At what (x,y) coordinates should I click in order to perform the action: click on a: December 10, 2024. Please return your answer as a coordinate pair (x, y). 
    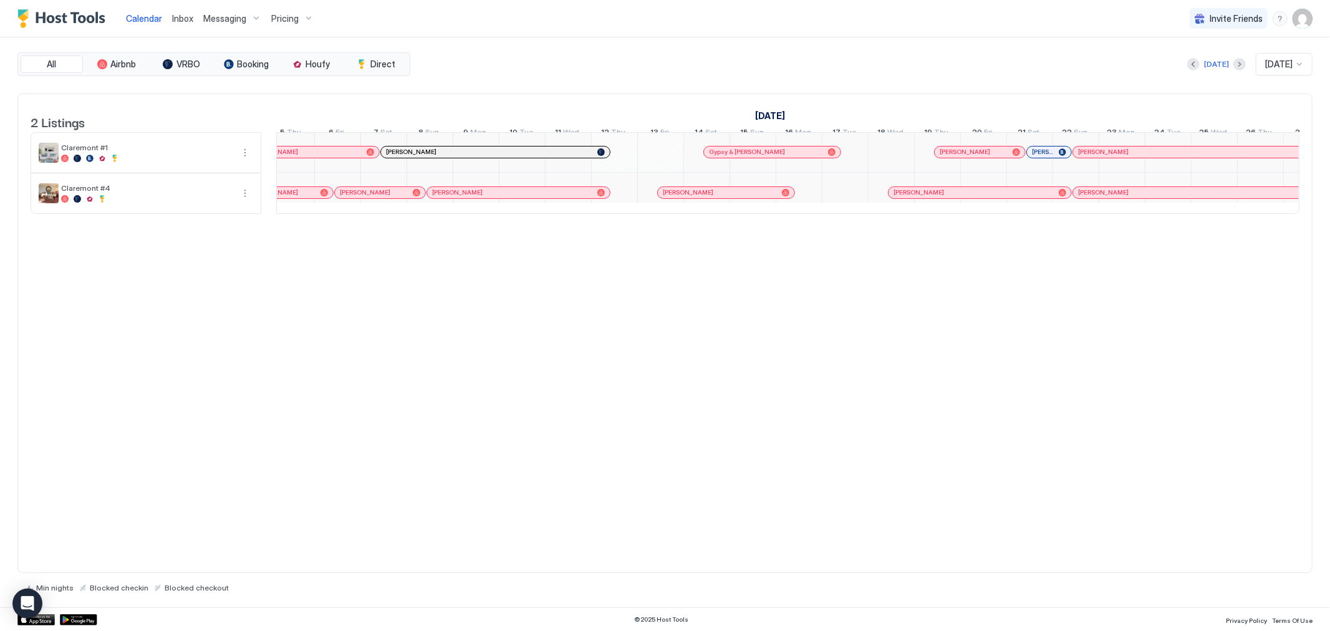
    Looking at the image, I should click on (521, 133).